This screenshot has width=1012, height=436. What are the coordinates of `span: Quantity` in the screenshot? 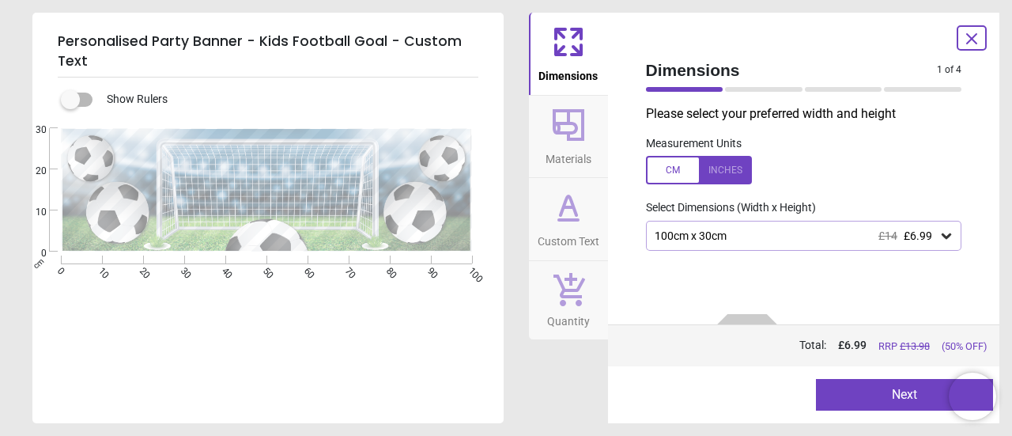 It's located at (568, 318).